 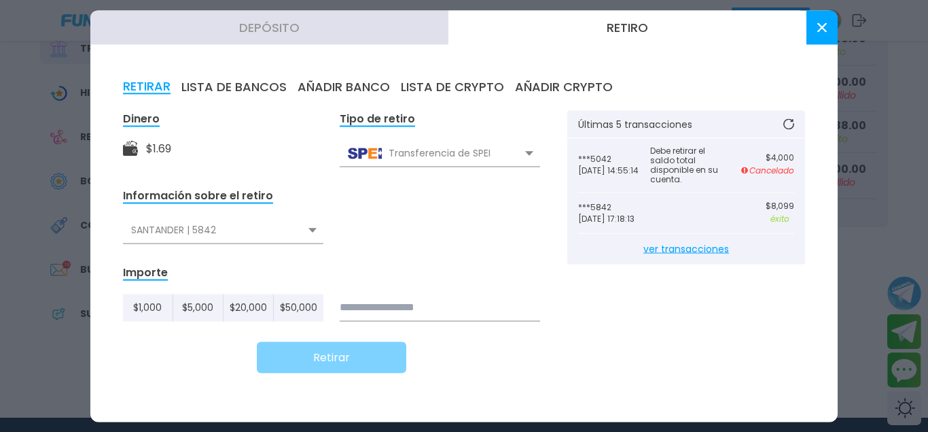 I want to click on button: $50,000, so click(x=298, y=307).